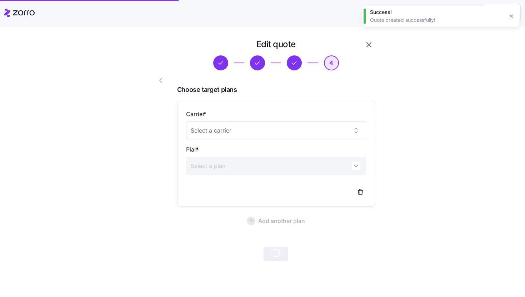 This screenshot has width=525, height=297. Describe the element at coordinates (276, 90) in the screenshot. I see `span: Choose target plans` at that location.